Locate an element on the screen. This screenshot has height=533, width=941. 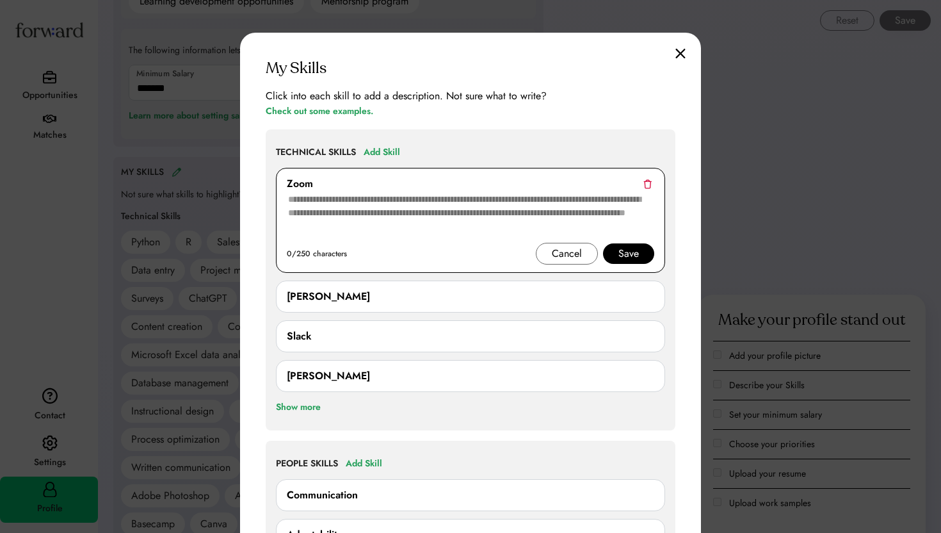
div: Communication is located at coordinates (322, 495).